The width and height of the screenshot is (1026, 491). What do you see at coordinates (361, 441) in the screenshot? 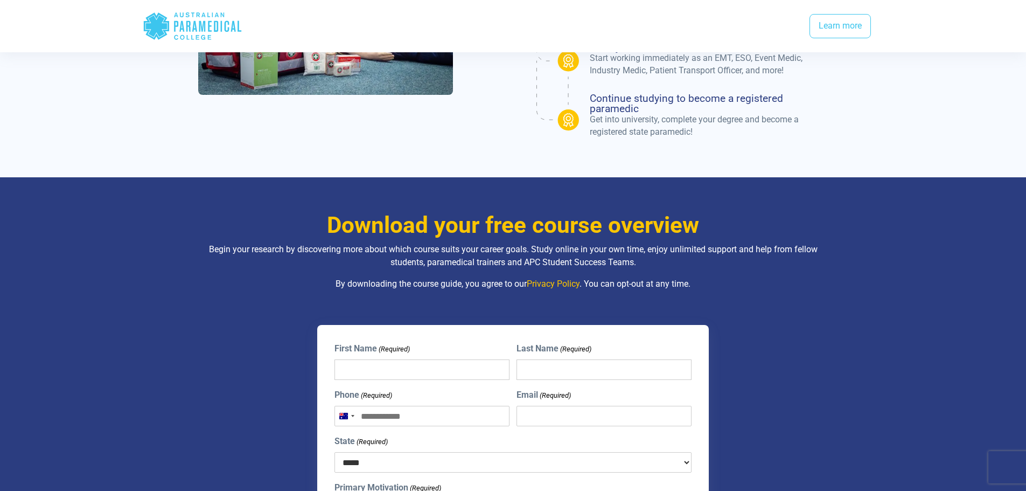
I see `label: State` at bounding box center [361, 441].